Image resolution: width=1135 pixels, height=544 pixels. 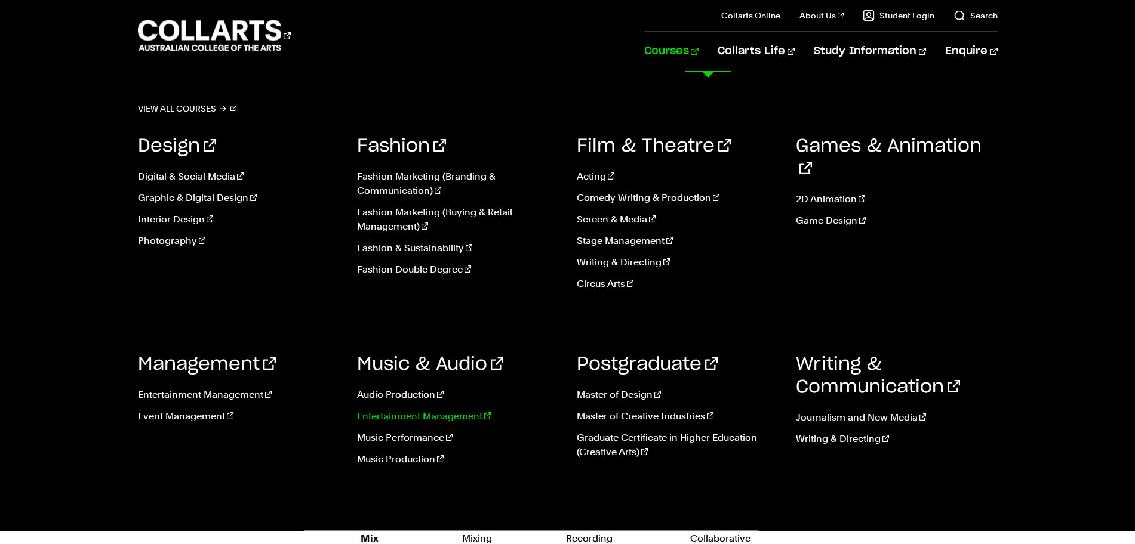 I want to click on a: Writing & Communication, so click(x=878, y=376).